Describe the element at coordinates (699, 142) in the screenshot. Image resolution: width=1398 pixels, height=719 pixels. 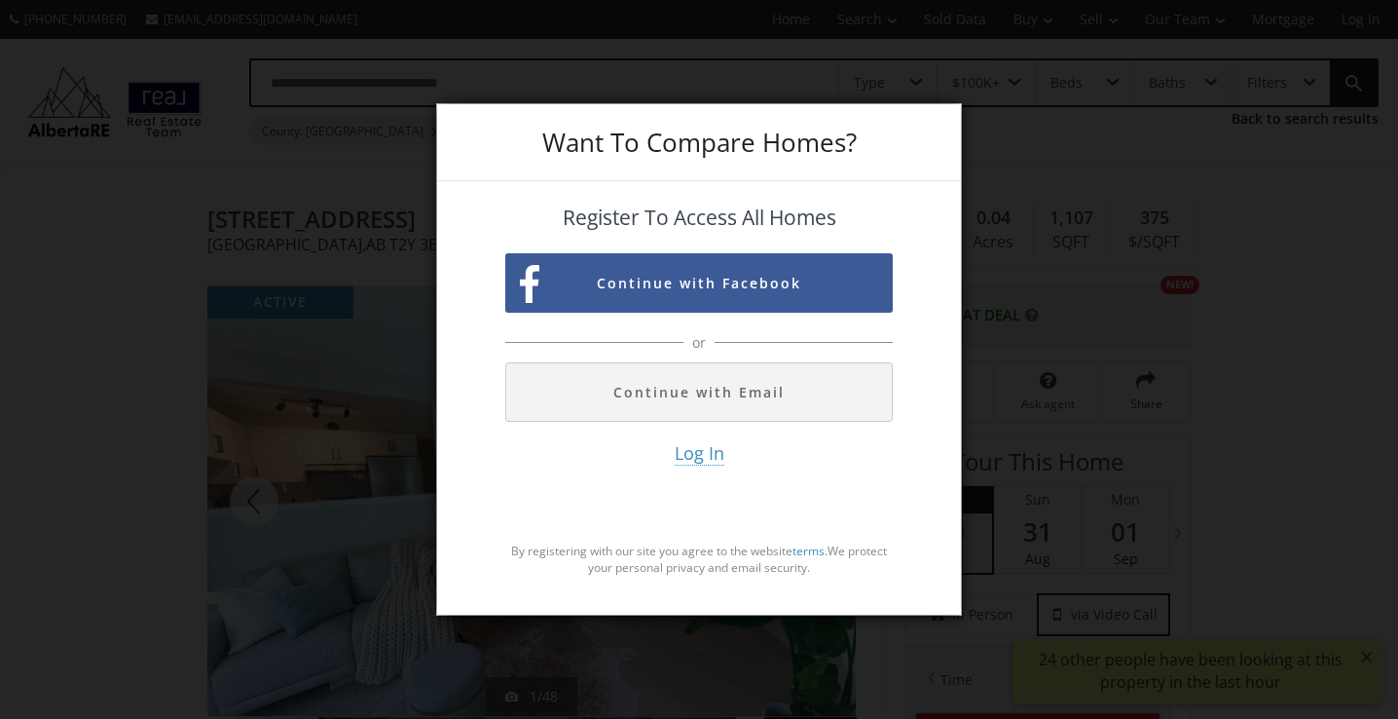
I see `h3: Want To Compare Homes?` at that location.